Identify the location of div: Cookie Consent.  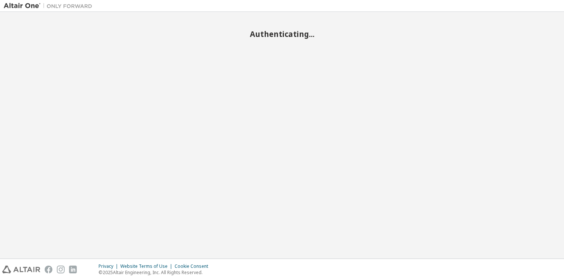
(193, 266).